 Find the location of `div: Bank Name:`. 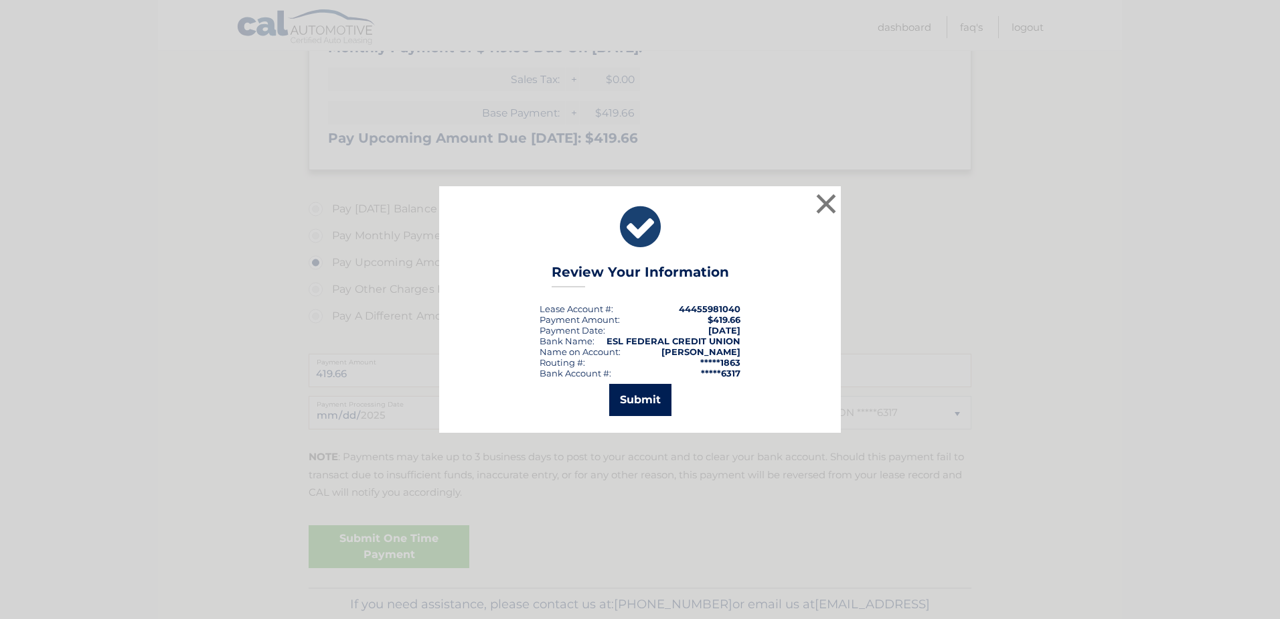

div: Bank Name: is located at coordinates (567, 341).